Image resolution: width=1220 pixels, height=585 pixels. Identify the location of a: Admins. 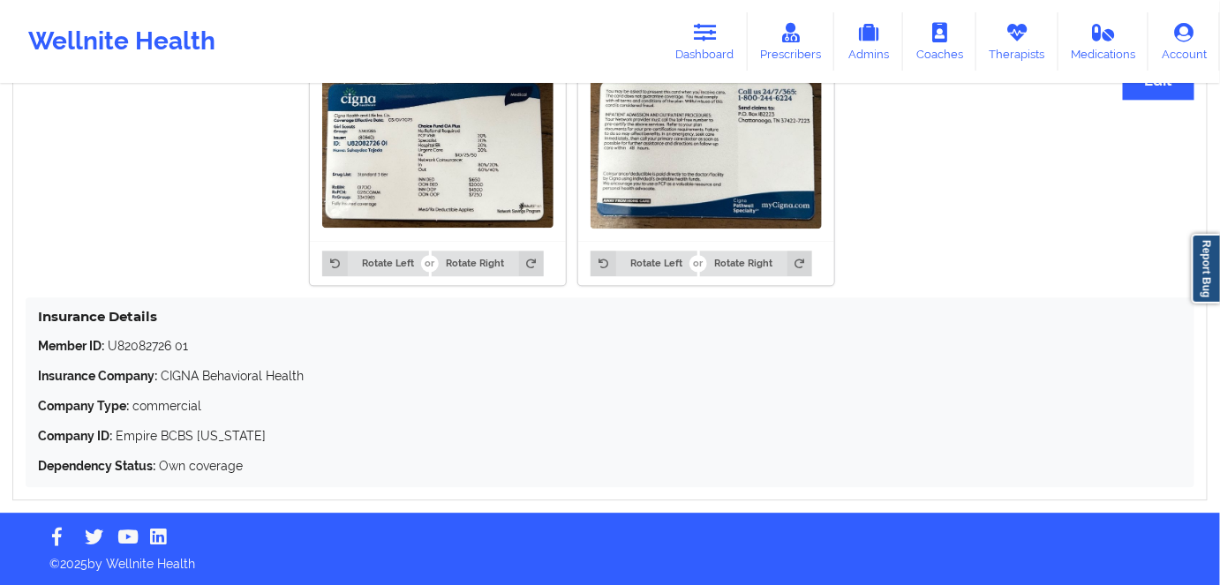
(869, 41).